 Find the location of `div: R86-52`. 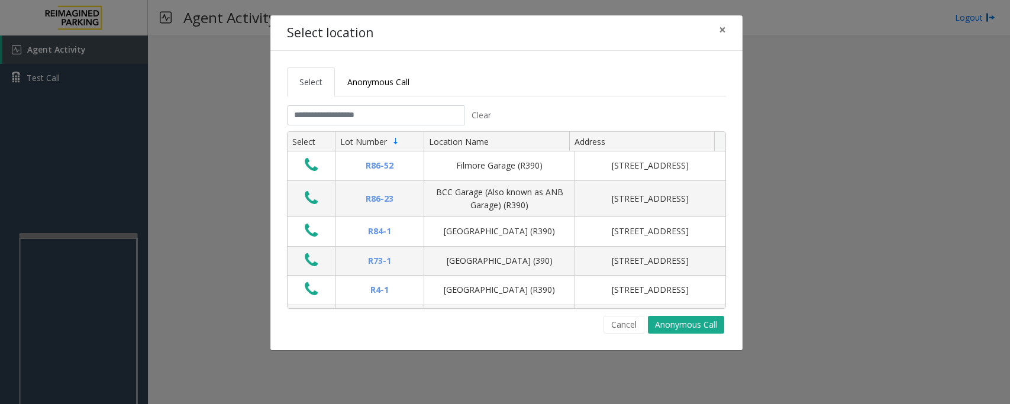

div: R86-52 is located at coordinates (379, 166).